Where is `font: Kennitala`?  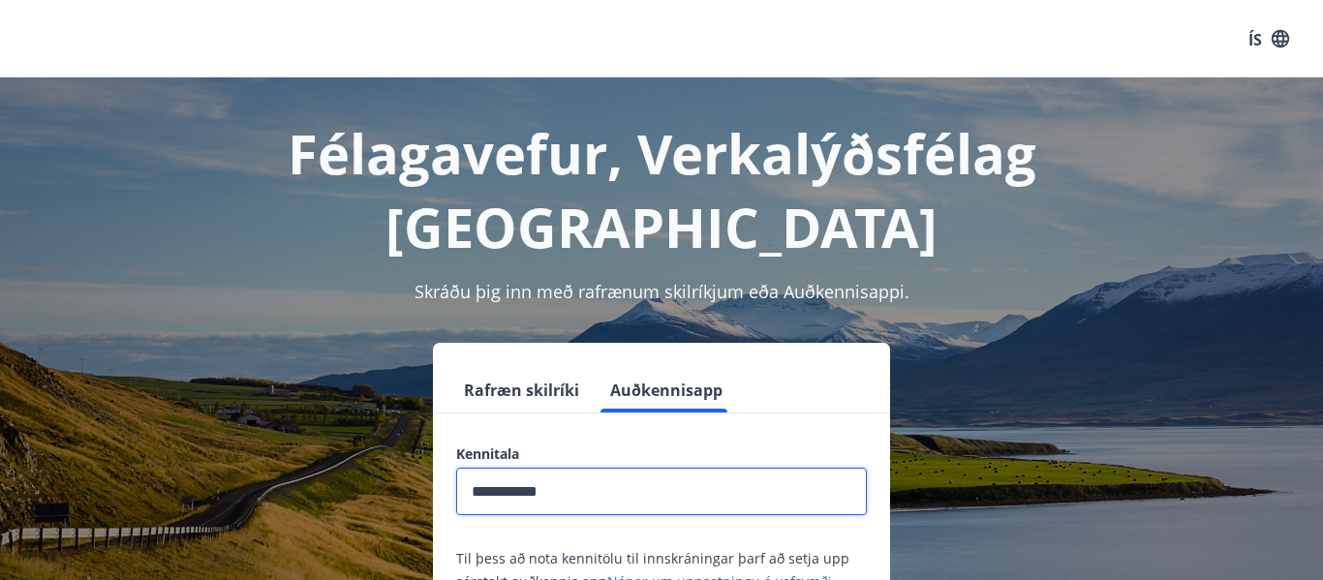
font: Kennitala is located at coordinates (487, 453).